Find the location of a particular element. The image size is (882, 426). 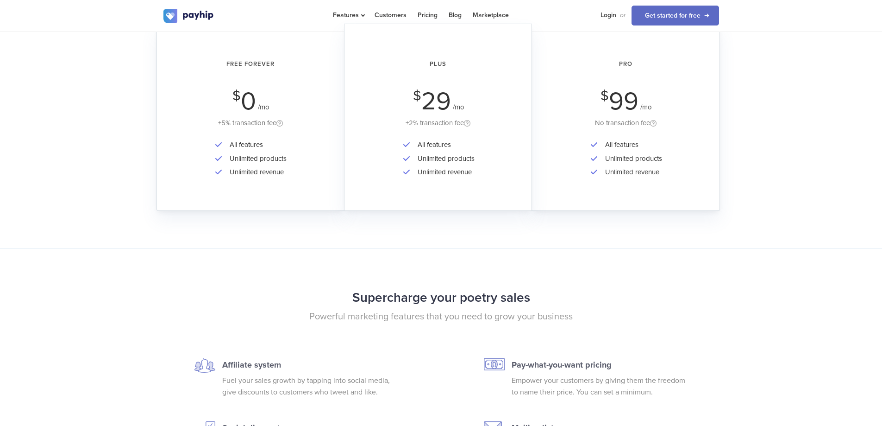

span: 99 is located at coordinates (624, 101).